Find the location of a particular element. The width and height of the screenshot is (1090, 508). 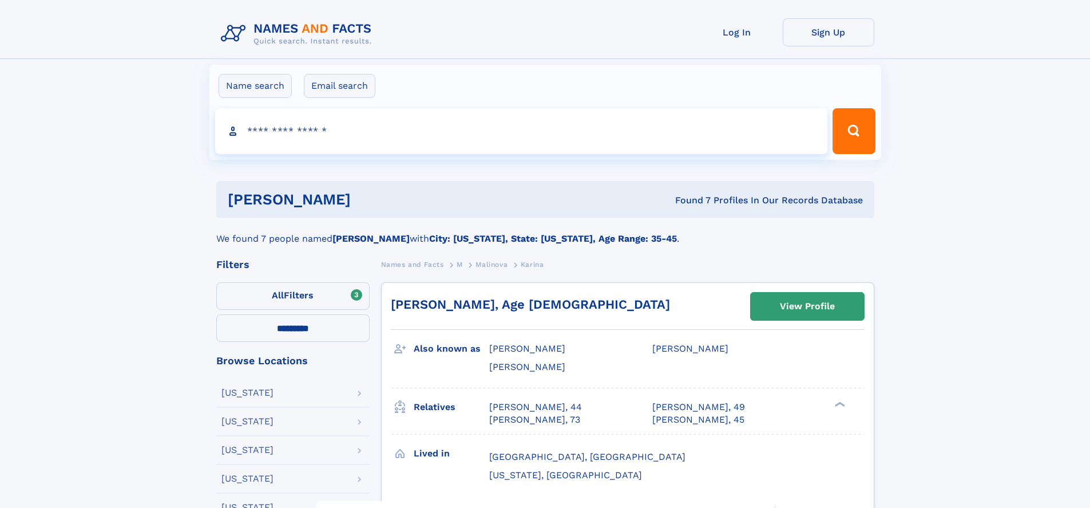

span: All is located at coordinates (278, 295).